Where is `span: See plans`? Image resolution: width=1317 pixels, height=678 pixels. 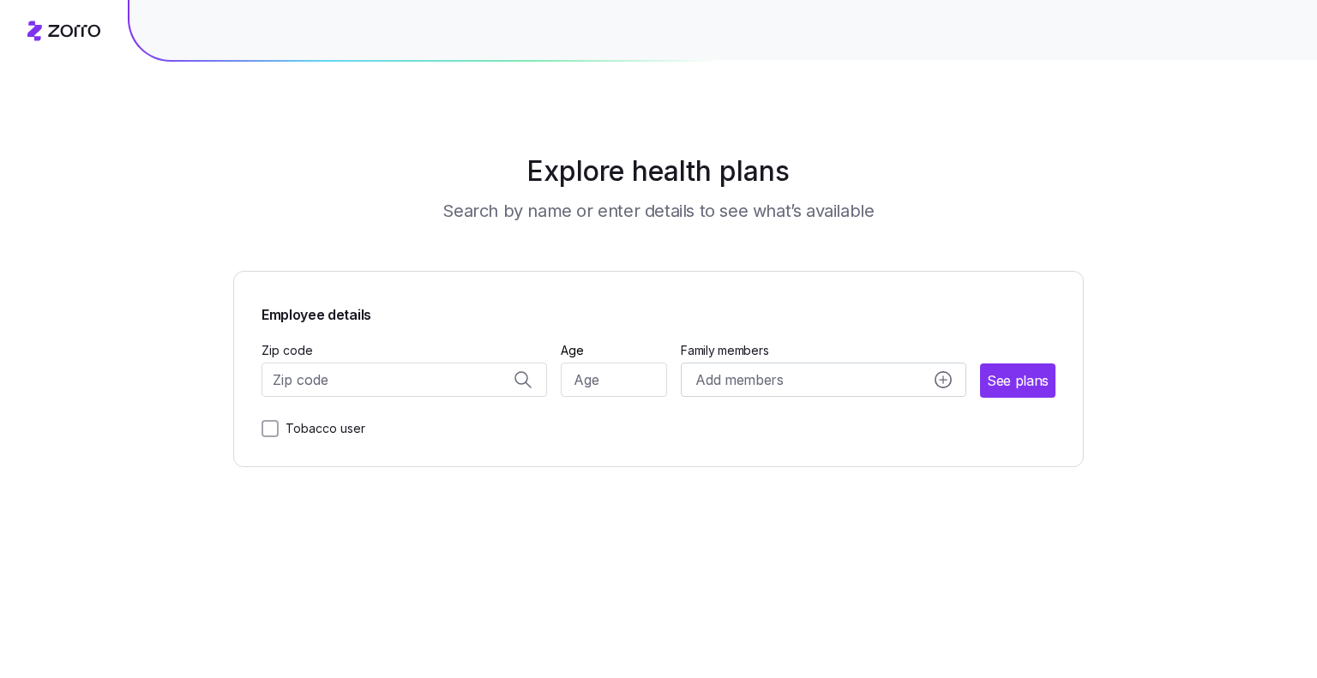
span: See plans is located at coordinates (1018, 381).